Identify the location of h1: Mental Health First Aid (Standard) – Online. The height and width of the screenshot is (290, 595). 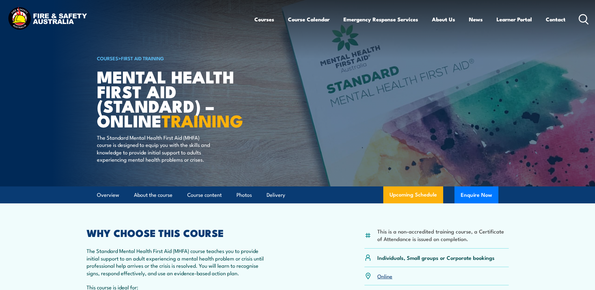
(174, 98).